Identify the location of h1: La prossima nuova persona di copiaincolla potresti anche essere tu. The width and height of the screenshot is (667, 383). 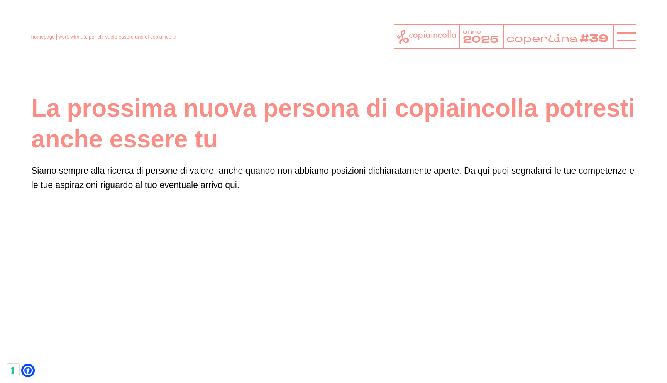
(333, 123).